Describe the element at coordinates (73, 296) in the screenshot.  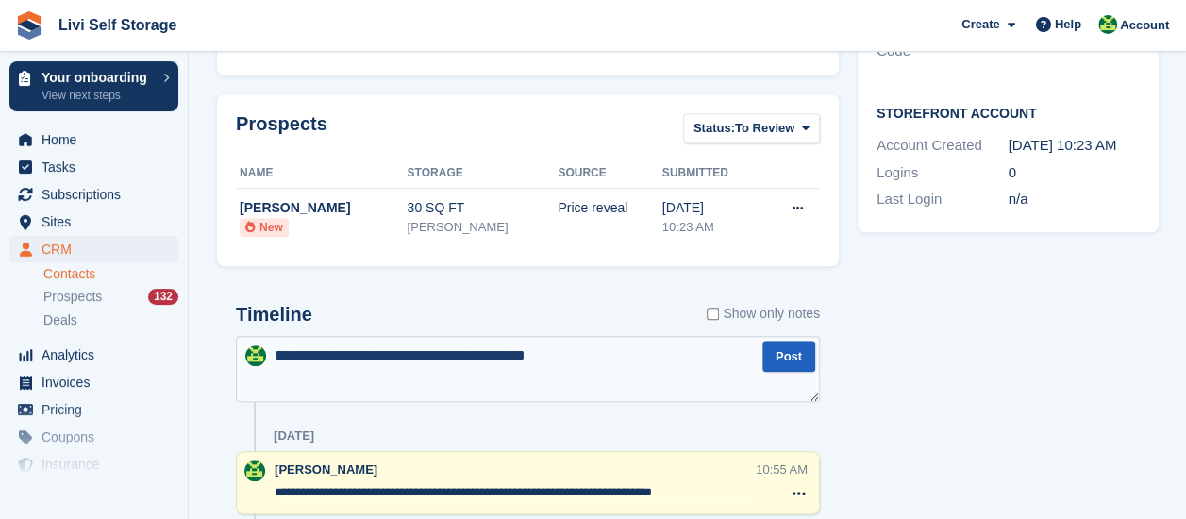
I see `span: Prospects` at that location.